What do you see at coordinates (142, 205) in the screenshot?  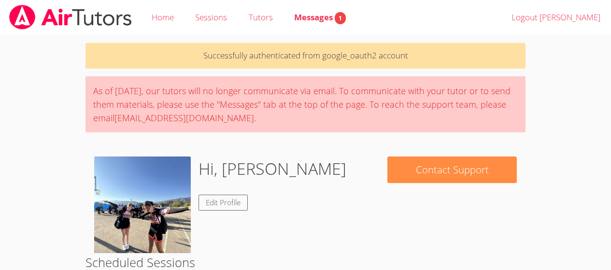 I see `img: IMG_2595.jpeg` at bounding box center [142, 205].